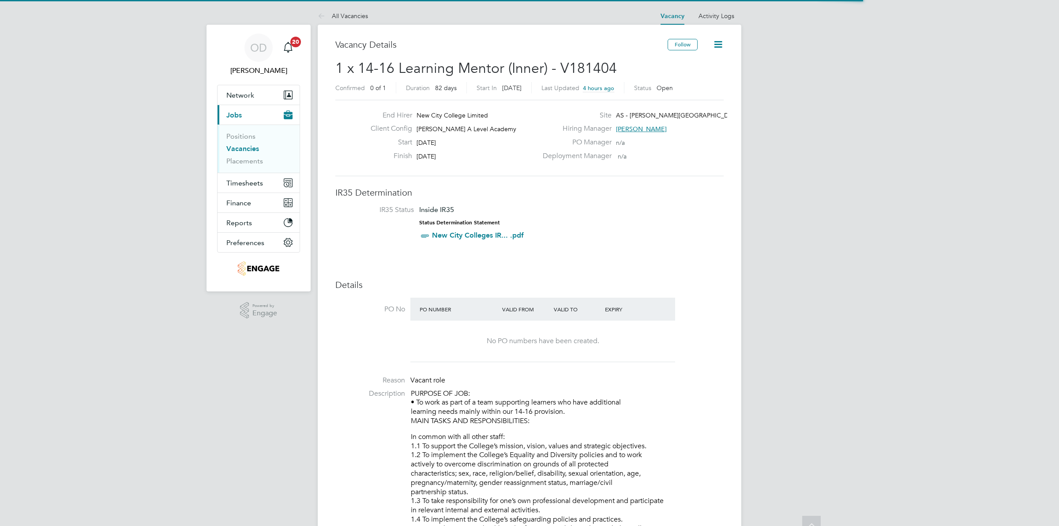 This screenshot has height=526, width=1059. Describe the element at coordinates (598, 88) in the screenshot. I see `span: 4 hours ago` at that location.